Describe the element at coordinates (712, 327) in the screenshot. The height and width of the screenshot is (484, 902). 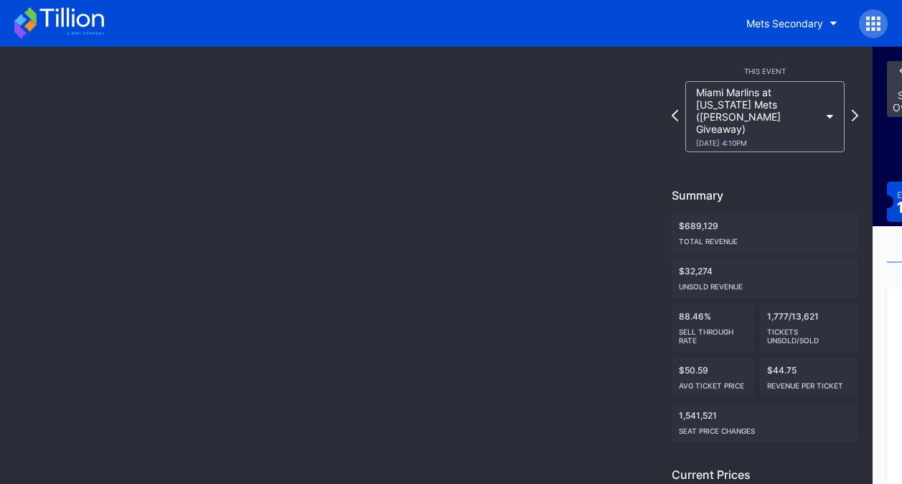
I see `div: 88.46%` at that location.